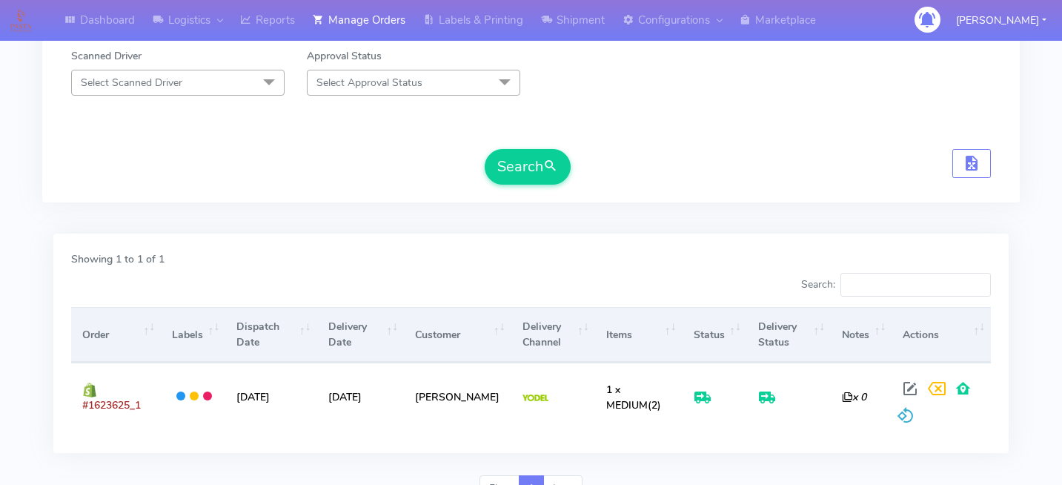 The width and height of the screenshot is (1062, 485). I want to click on img: shopify.png, so click(90, 390).